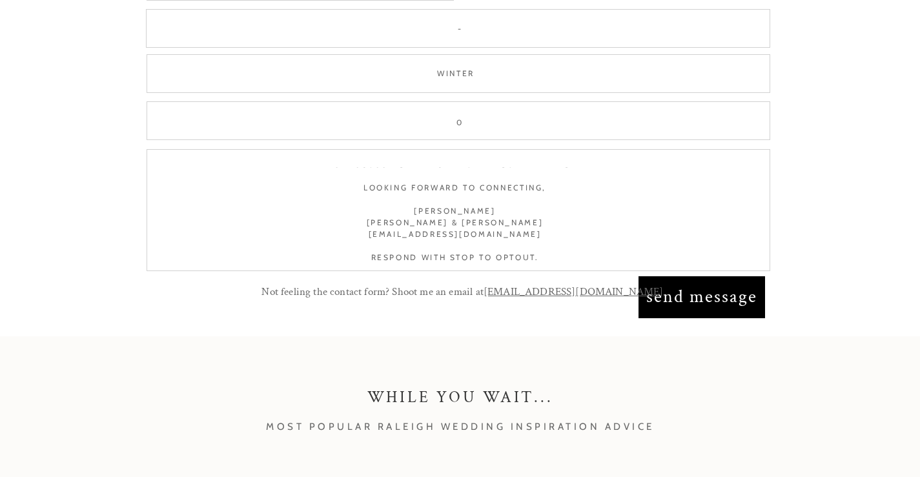 The image size is (920, 477). What do you see at coordinates (460, 426) in the screenshot?
I see `p: MOST POPULAR RALEIGH WEDDING INSPIRATION ADVICE` at bounding box center [460, 426].